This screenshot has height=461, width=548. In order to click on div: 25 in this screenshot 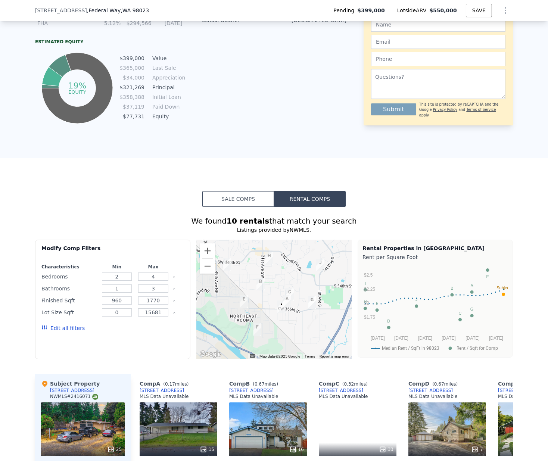, I will do `click(114, 449)`.